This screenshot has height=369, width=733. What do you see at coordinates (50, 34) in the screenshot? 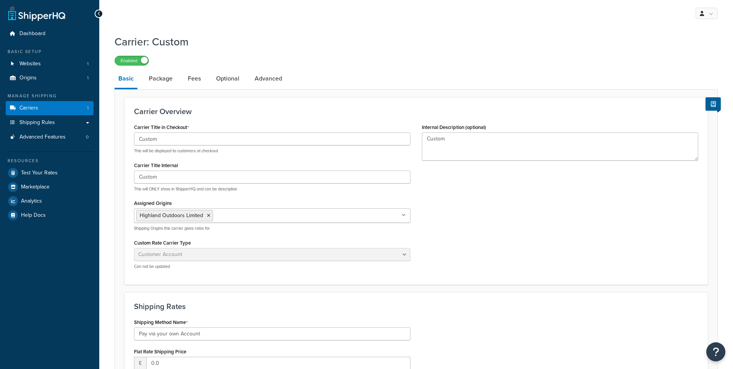
I see `li: Dashboard` at bounding box center [50, 34].